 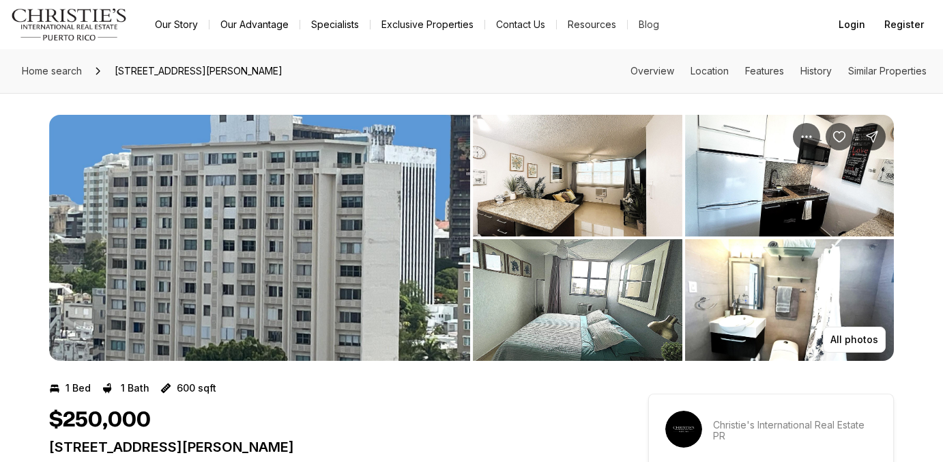 What do you see at coordinates (649, 25) in the screenshot?
I see `a: Blog` at bounding box center [649, 25].